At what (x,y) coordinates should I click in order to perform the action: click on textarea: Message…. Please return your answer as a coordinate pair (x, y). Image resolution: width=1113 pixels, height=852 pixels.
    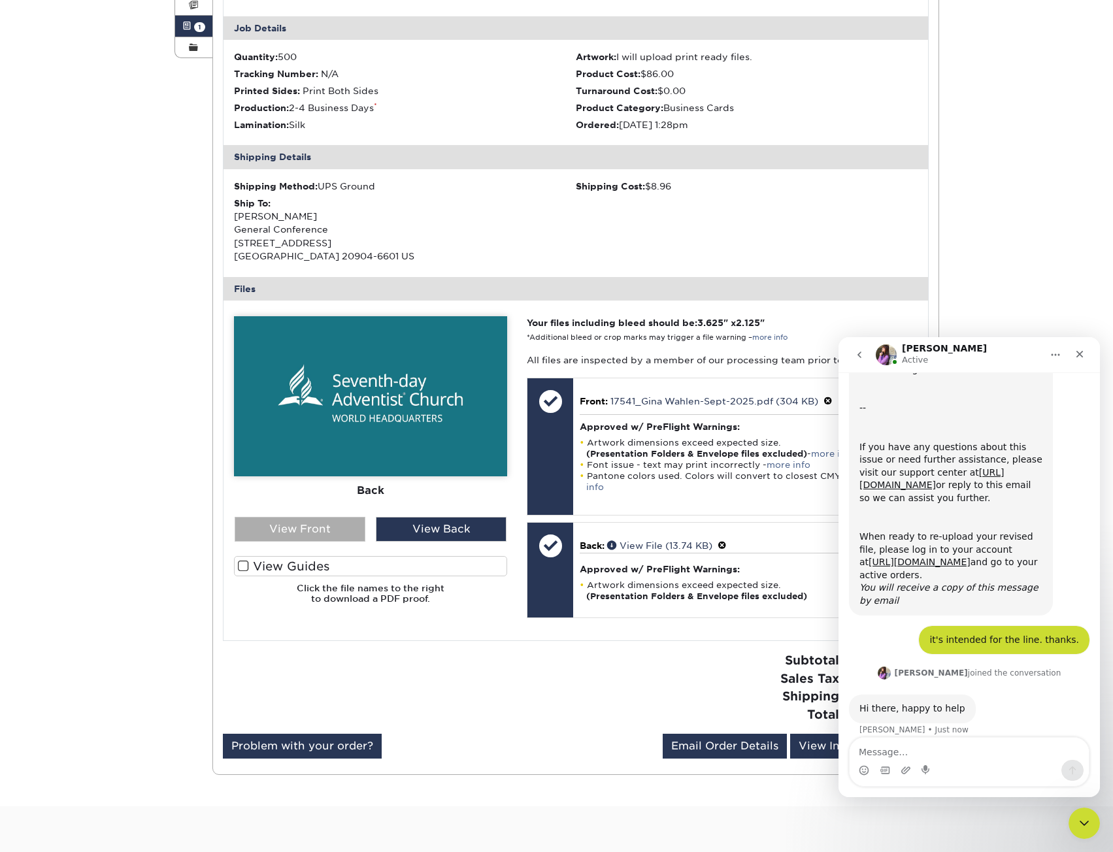
    Looking at the image, I should click on (131, 412).